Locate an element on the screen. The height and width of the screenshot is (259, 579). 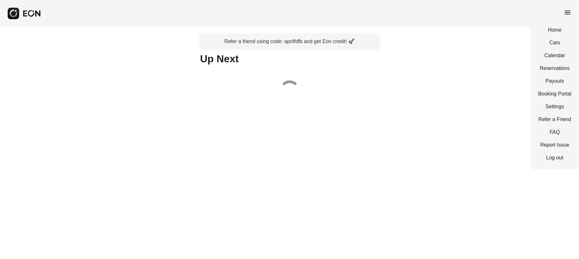
a: Refer a Friend is located at coordinates (554, 119).